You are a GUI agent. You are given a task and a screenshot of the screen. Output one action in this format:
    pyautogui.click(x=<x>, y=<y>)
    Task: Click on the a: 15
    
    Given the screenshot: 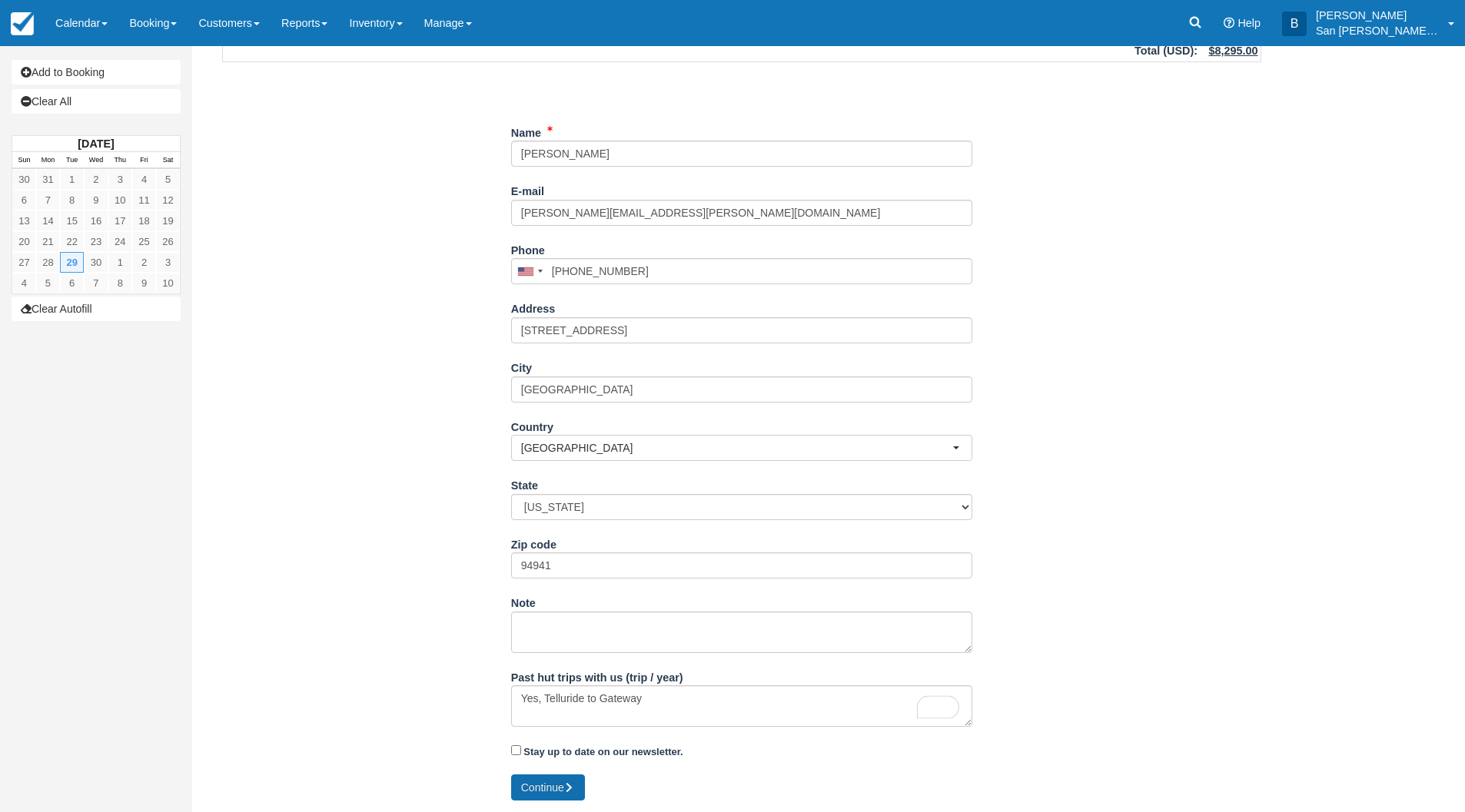 What is the action you would take?
    pyautogui.click(x=71, y=220)
    